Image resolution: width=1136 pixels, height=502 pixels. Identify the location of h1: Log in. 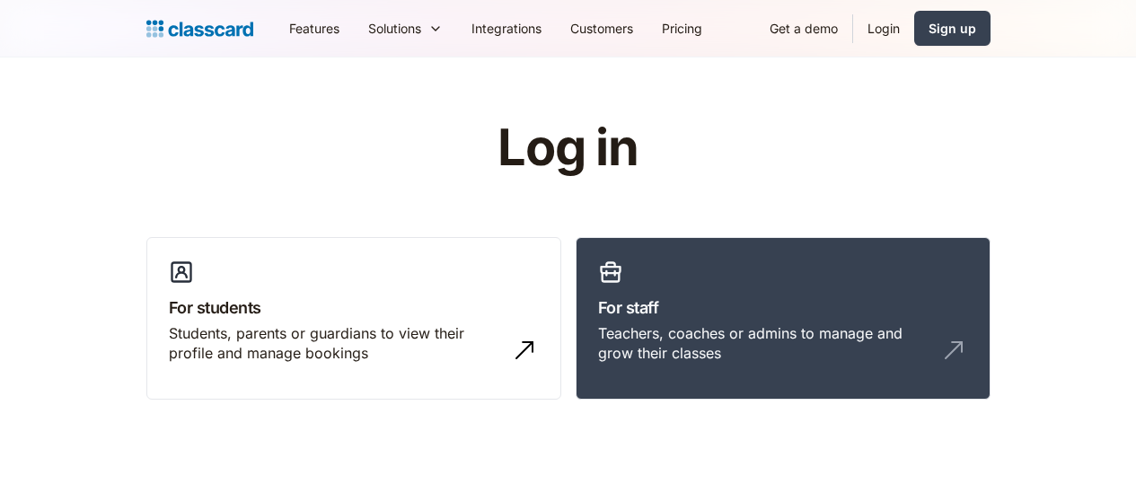
(567, 148).